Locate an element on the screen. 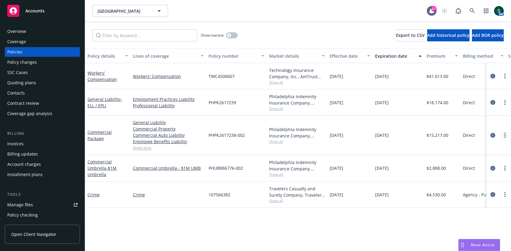 The image size is (511, 251). span: 107566382 is located at coordinates (219, 195).